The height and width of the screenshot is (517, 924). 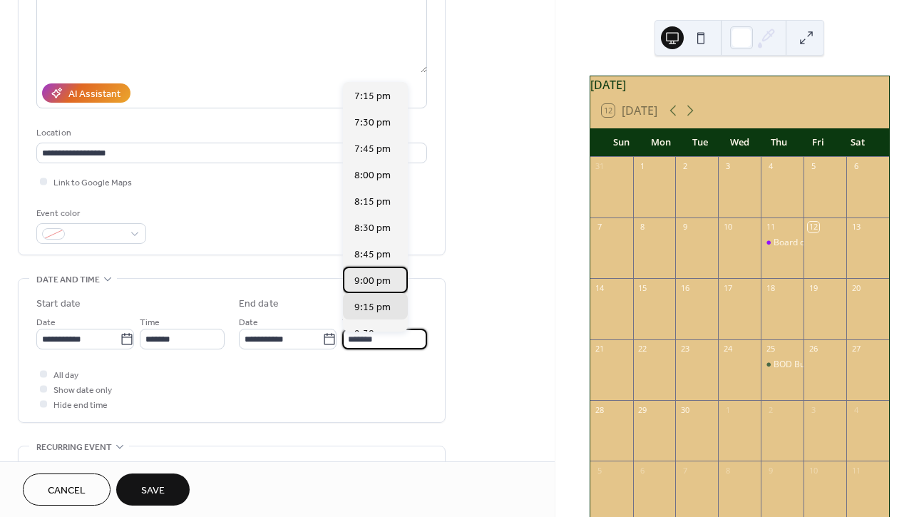 What do you see at coordinates (600, 349) in the screenshot?
I see `div: 21` at bounding box center [600, 349].